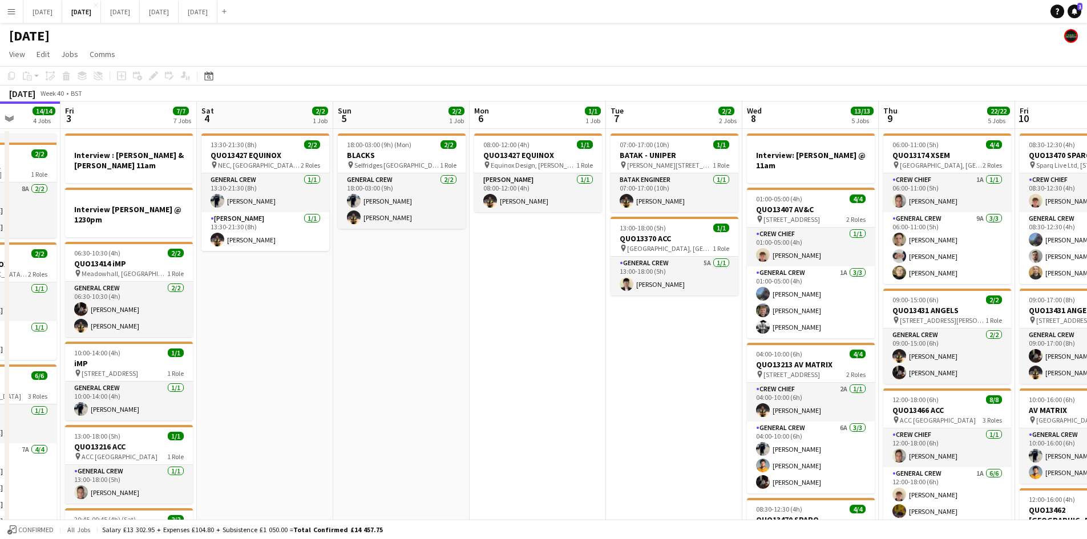 This screenshot has width=1087, height=539. Describe the element at coordinates (43, 54) in the screenshot. I see `span: Edit` at that location.